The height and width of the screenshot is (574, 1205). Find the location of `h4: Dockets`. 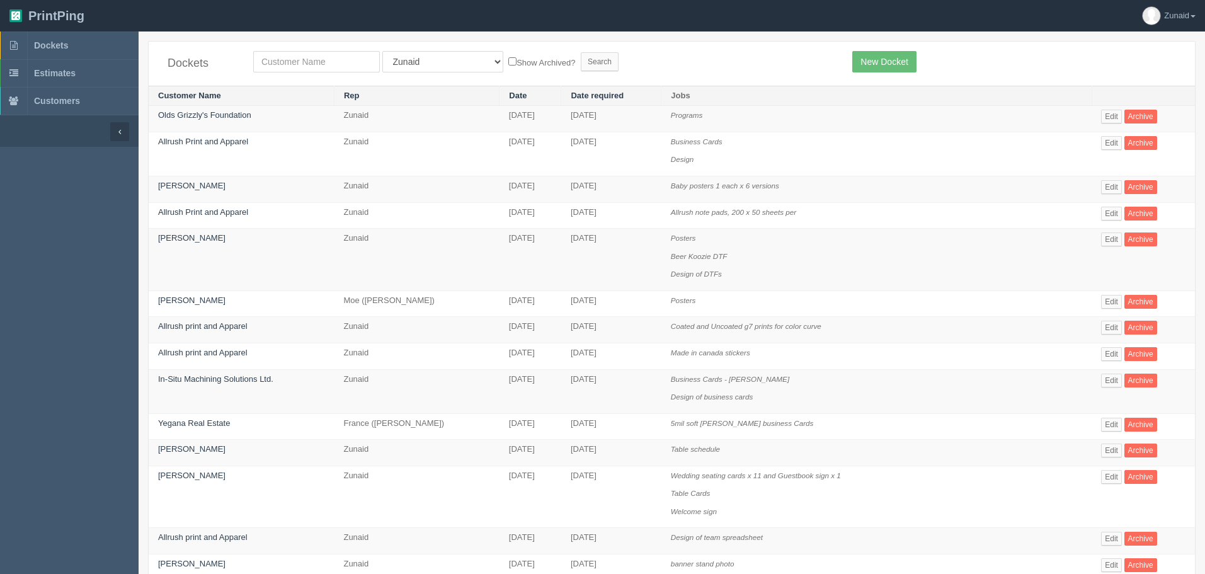

h4: Dockets is located at coordinates (201, 64).